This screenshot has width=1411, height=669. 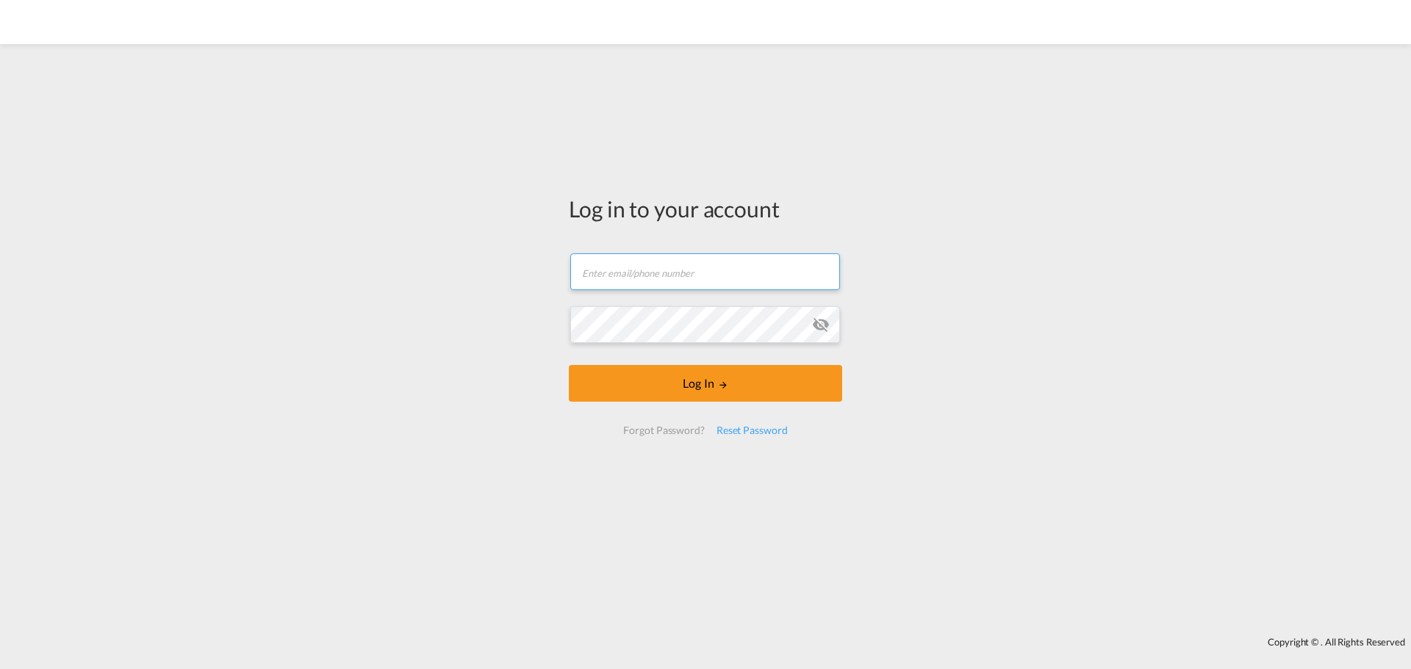 What do you see at coordinates (663, 431) in the screenshot?
I see `div: Forgot Password?` at bounding box center [663, 431].